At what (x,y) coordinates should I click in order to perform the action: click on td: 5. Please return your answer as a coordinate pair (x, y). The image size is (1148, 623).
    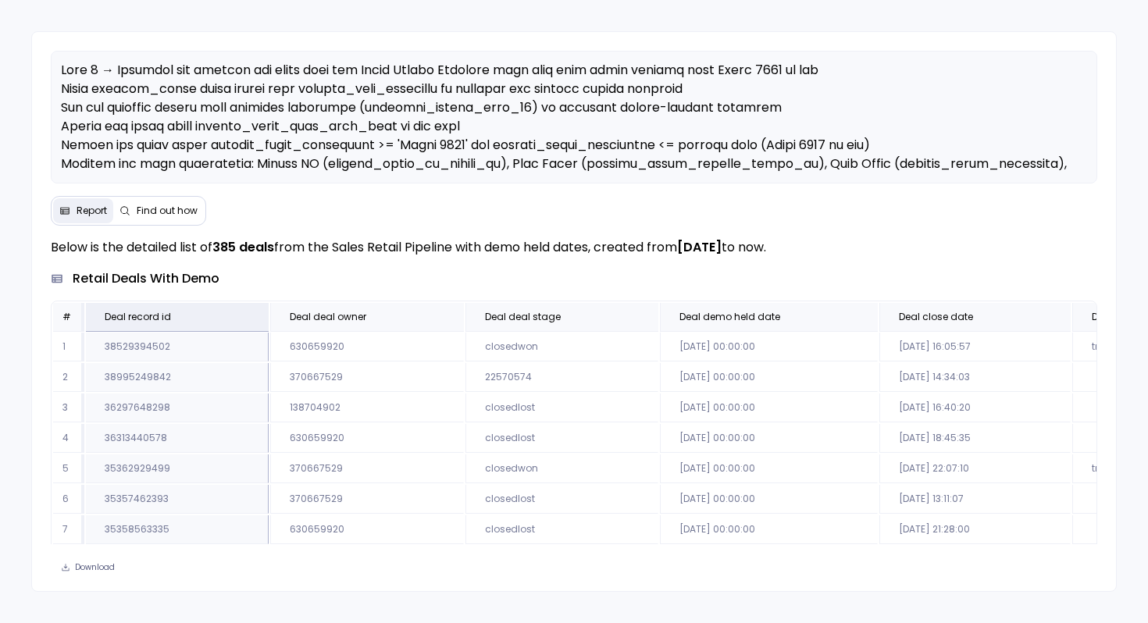
    Looking at the image, I should click on (69, 468).